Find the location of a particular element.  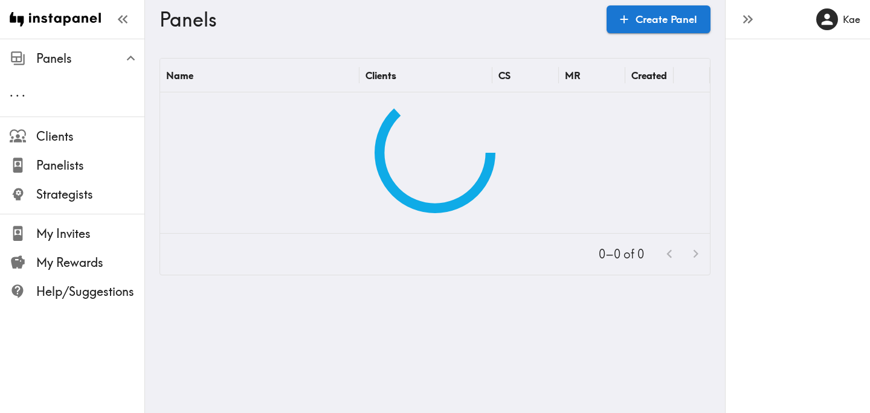

div: Clients is located at coordinates (381, 76).